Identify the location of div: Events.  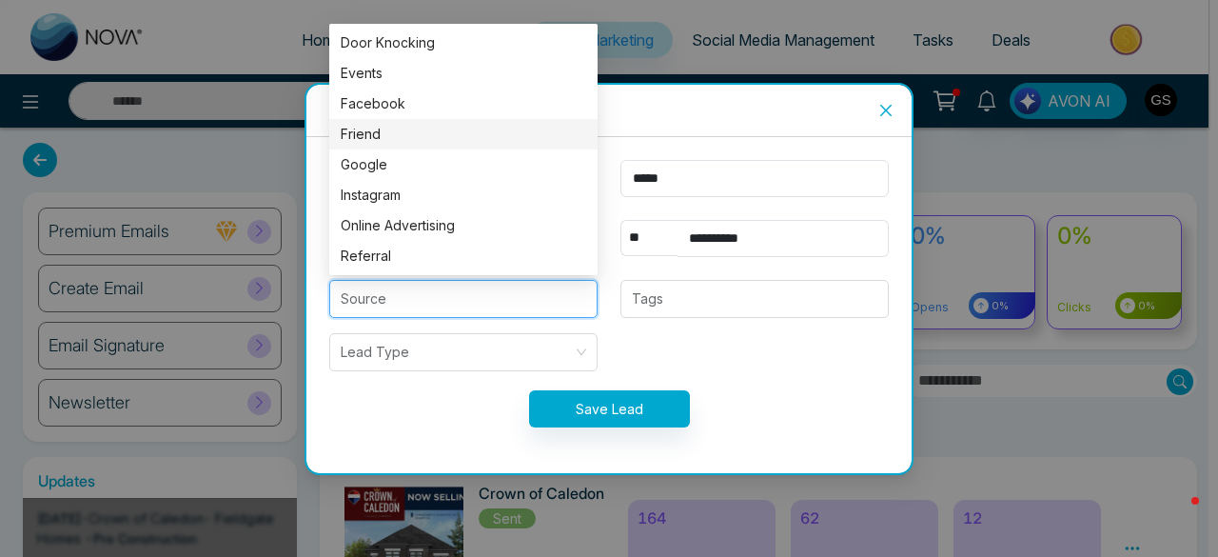
(463, 73).